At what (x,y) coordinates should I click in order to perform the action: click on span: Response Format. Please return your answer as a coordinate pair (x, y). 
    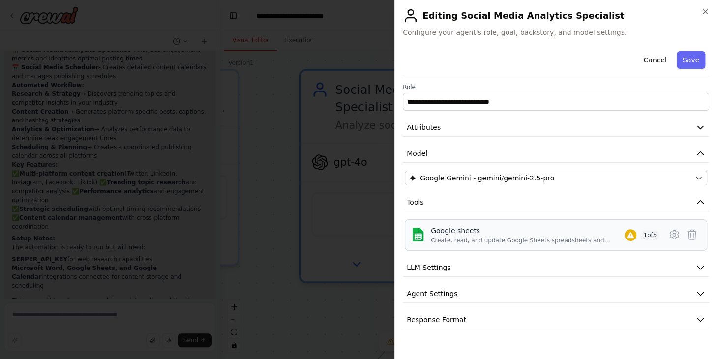
    Looking at the image, I should click on (436, 320).